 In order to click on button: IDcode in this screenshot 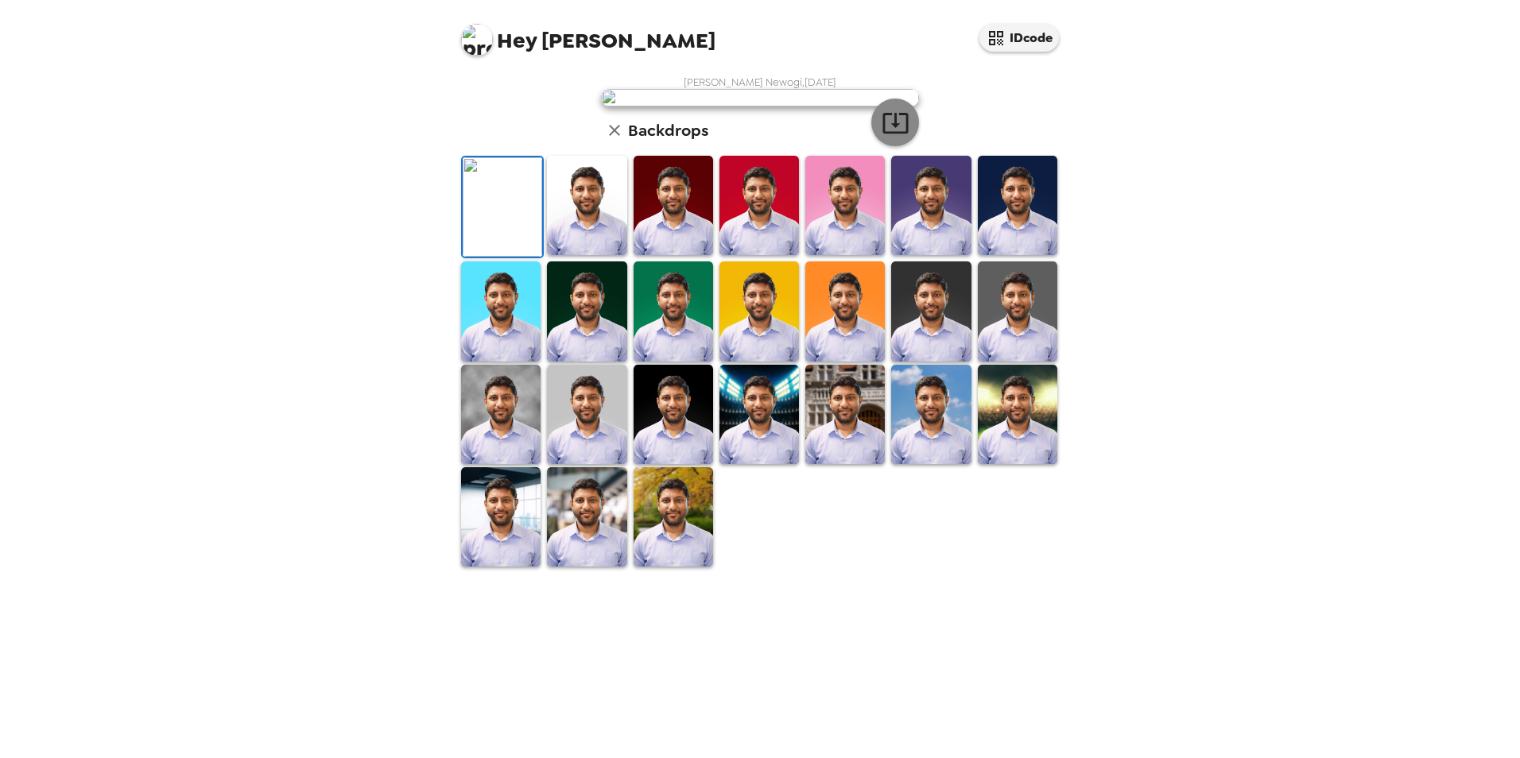, I will do `click(1019, 37)`.